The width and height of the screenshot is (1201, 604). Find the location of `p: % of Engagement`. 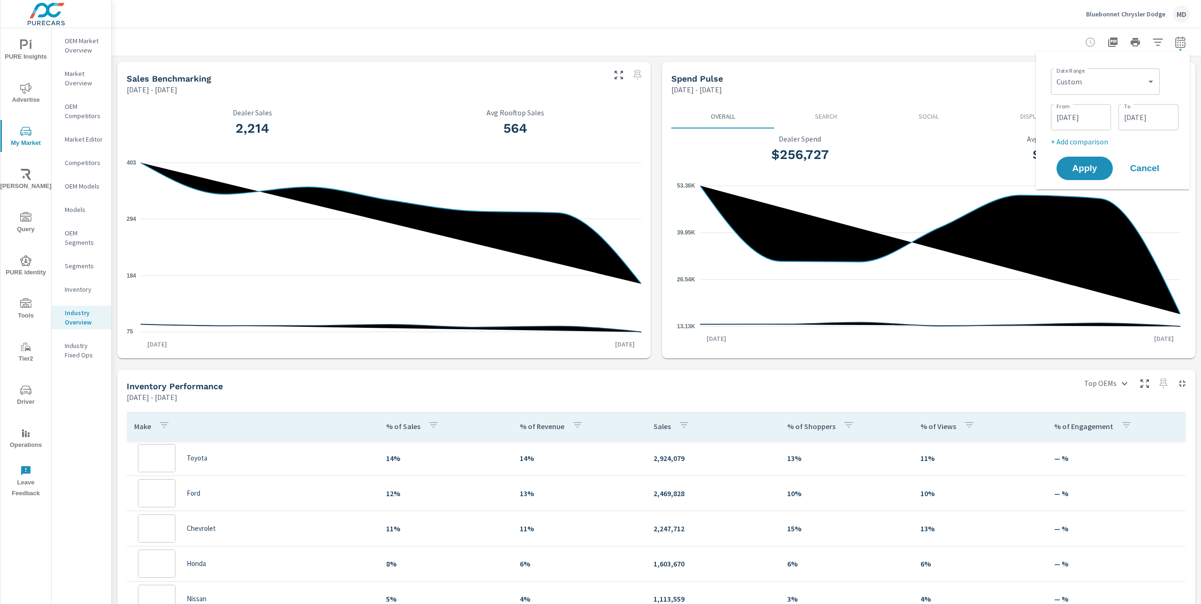

p: % of Engagement is located at coordinates (1083, 426).